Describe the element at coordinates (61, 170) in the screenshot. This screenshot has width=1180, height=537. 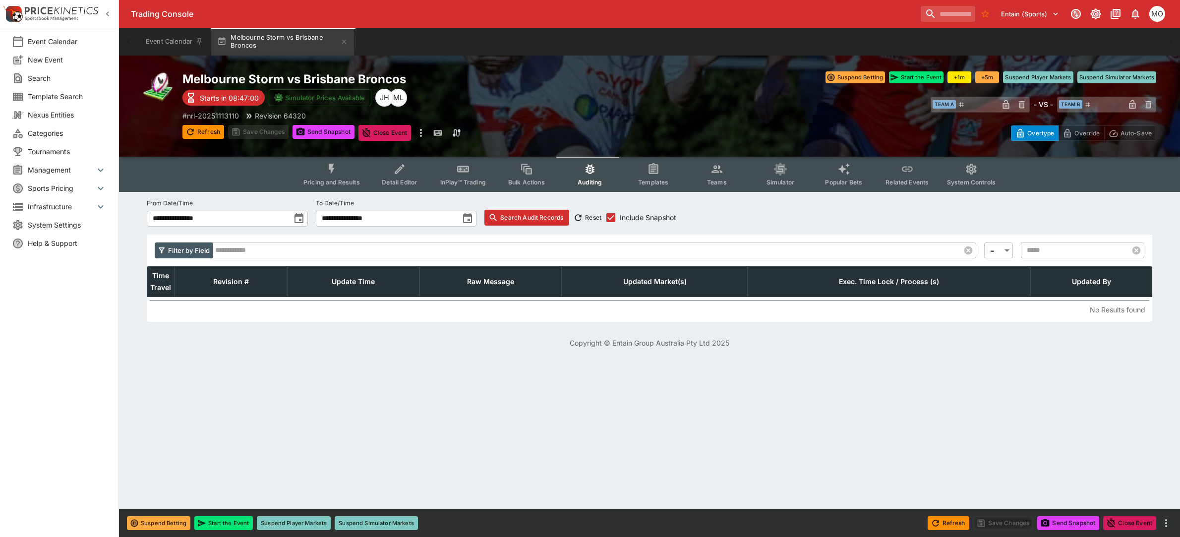
I see `span: Management` at that location.